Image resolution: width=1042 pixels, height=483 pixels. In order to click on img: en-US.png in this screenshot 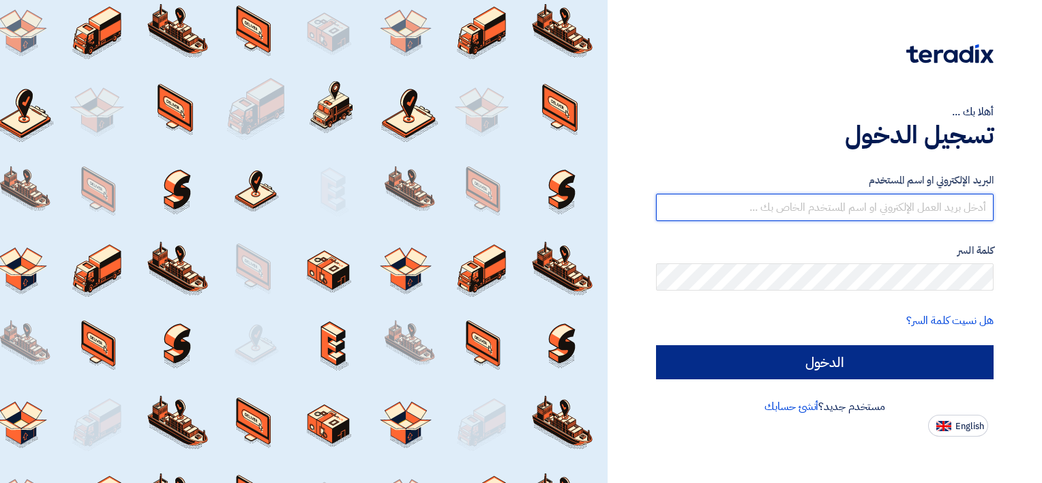, I will do `click(944, 426)`.